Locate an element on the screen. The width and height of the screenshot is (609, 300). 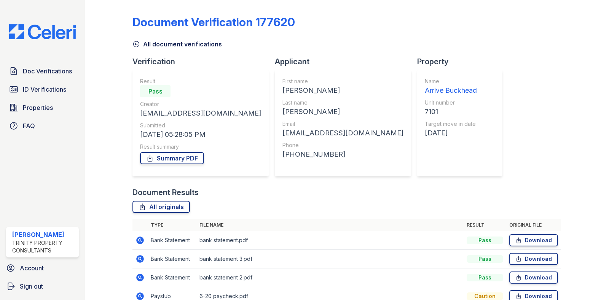
div: Target move in date is located at coordinates (450, 124).